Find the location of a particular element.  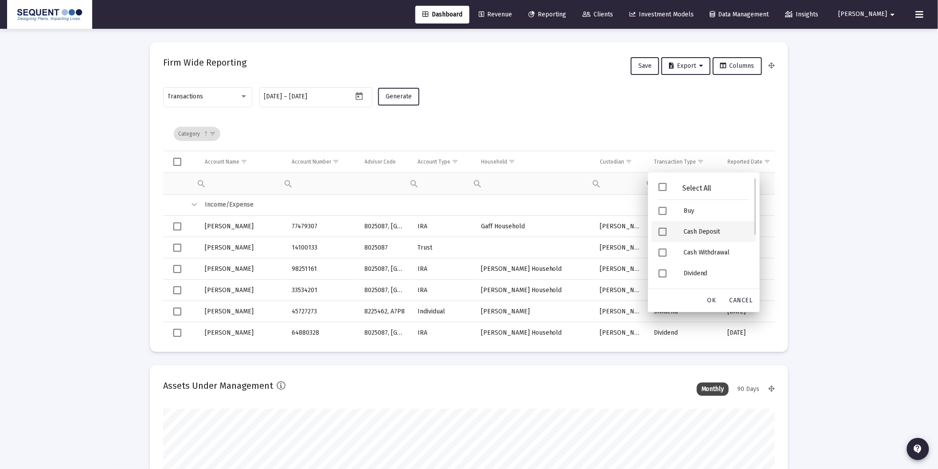

div: Transaction Type is located at coordinates (675, 162).